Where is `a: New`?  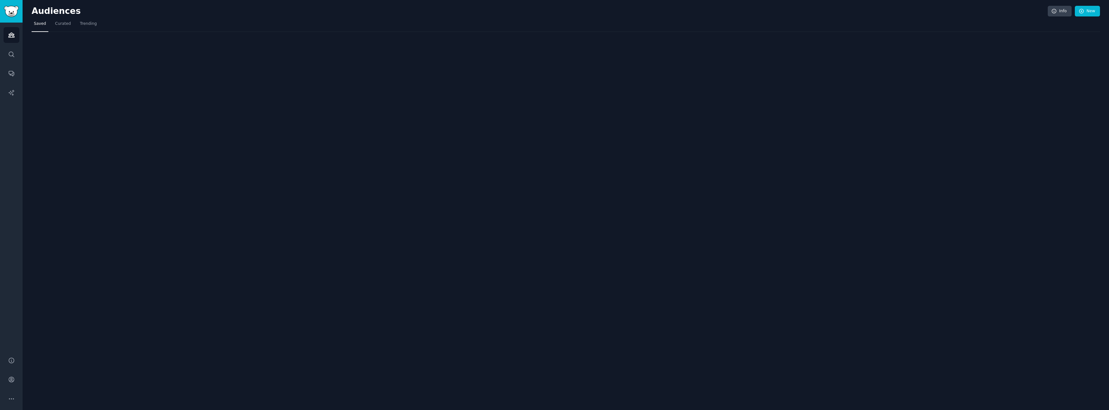 a: New is located at coordinates (1087, 11).